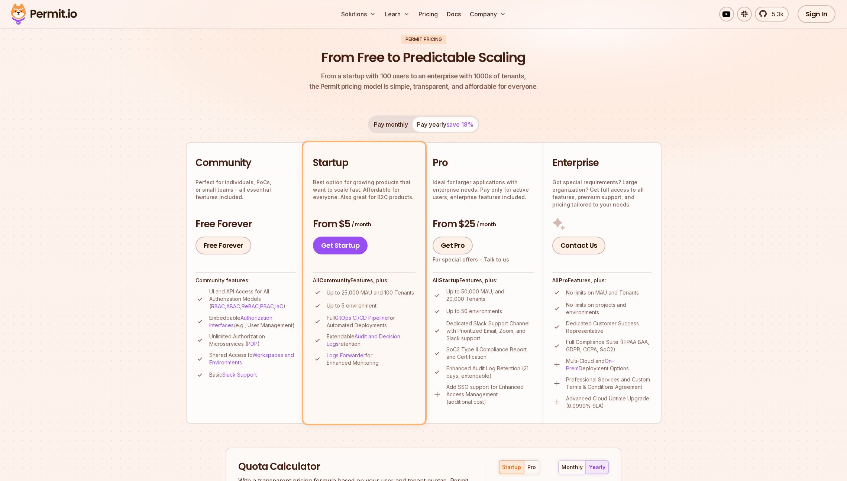  What do you see at coordinates (609, 365) in the screenshot?
I see `p: Multi-Cloud and Deployment Options` at bounding box center [609, 365].